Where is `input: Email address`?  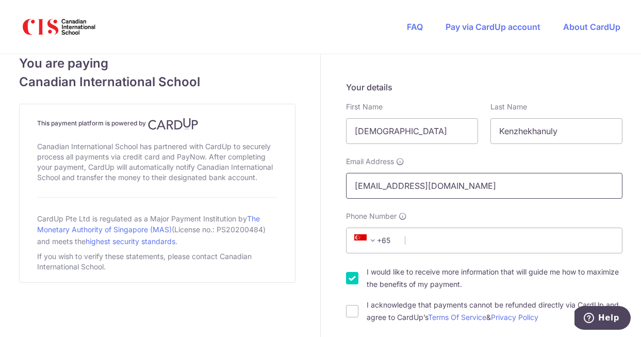
input: Email address is located at coordinates (484, 186).